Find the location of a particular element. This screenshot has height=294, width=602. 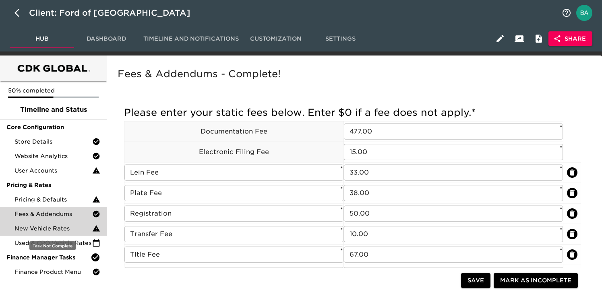

span: Finance Manager Tasks is located at coordinates (48, 258).